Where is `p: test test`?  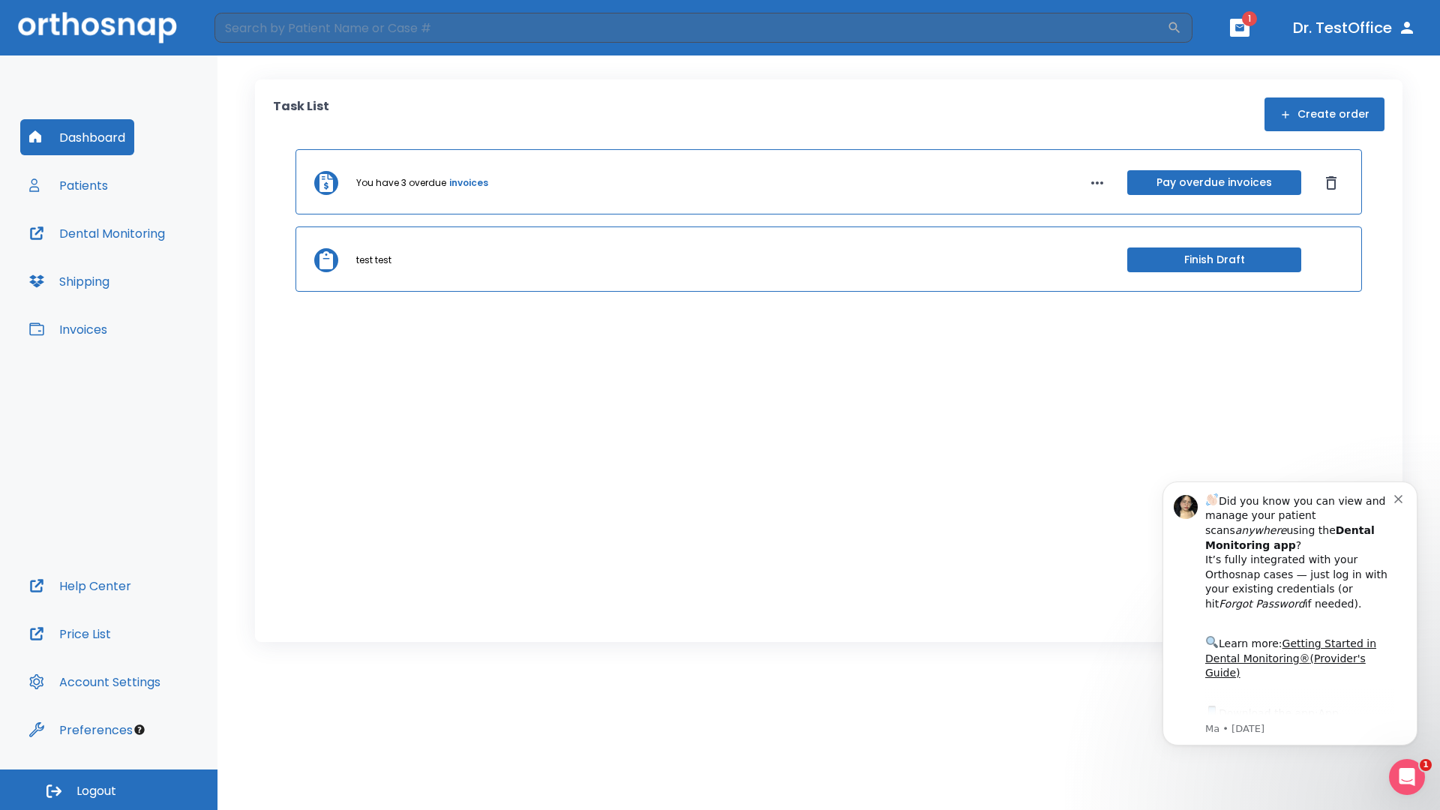
p: test test is located at coordinates (373, 260).